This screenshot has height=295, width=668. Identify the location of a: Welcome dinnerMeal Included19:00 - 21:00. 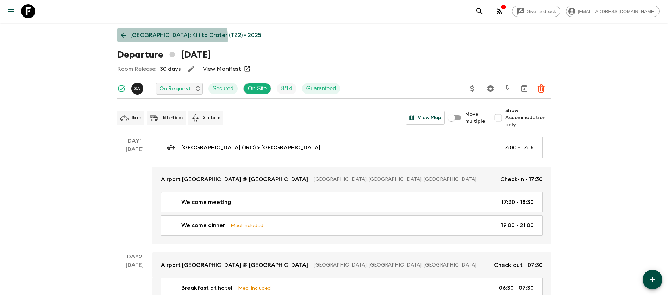
(352, 226).